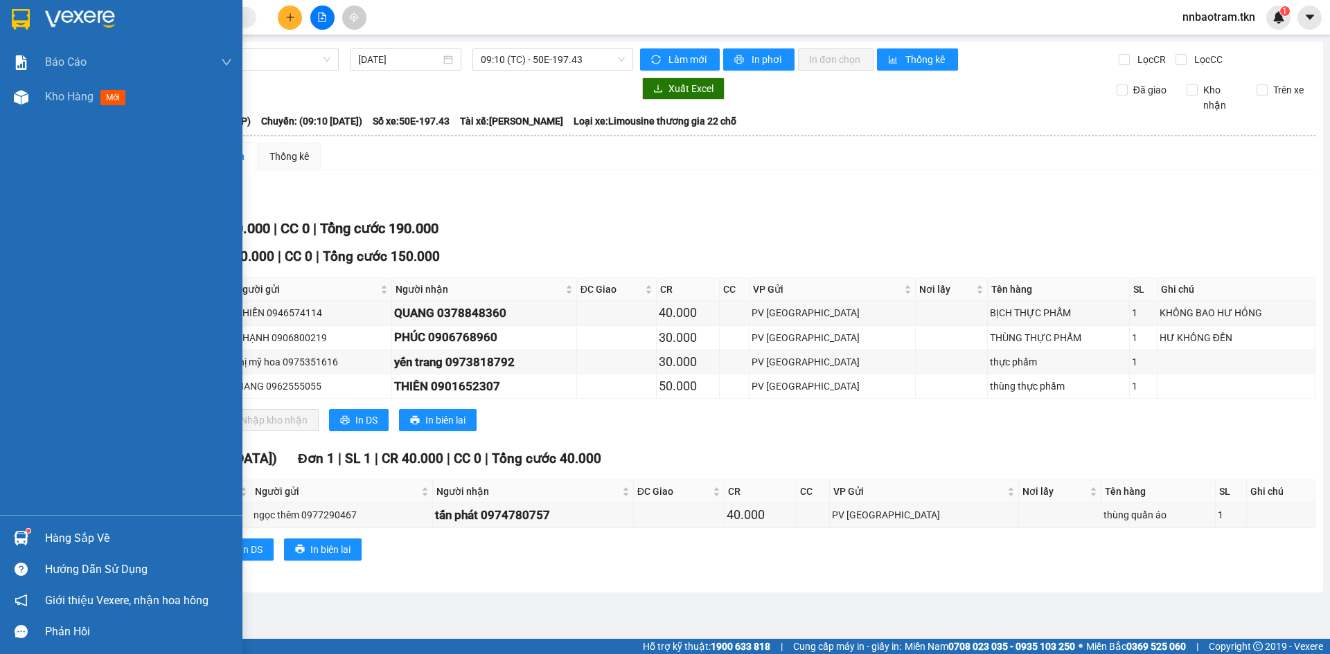  Describe the element at coordinates (835, 60) in the screenshot. I see `button: In đơn chọn` at that location.